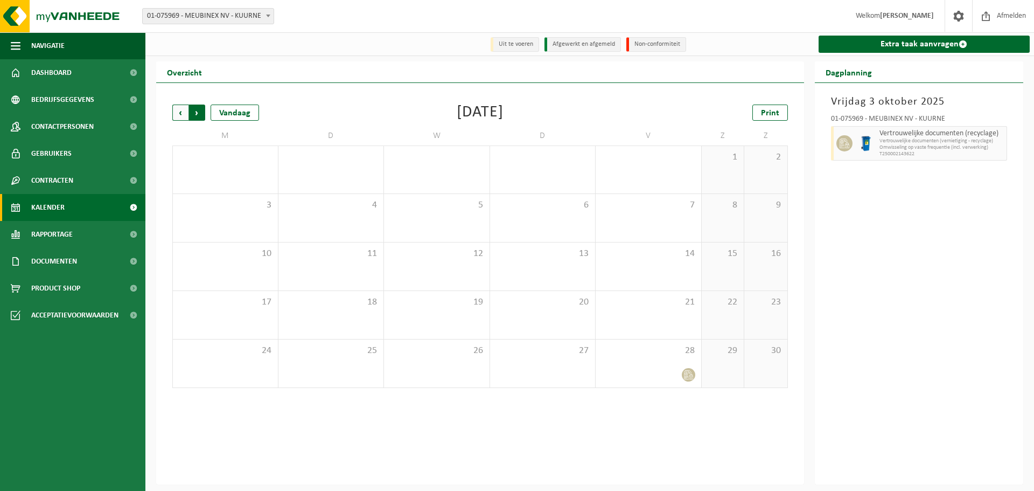 This screenshot has width=1034, height=491. What do you see at coordinates (197, 113) in the screenshot?
I see `span: Volgende` at bounding box center [197, 113].